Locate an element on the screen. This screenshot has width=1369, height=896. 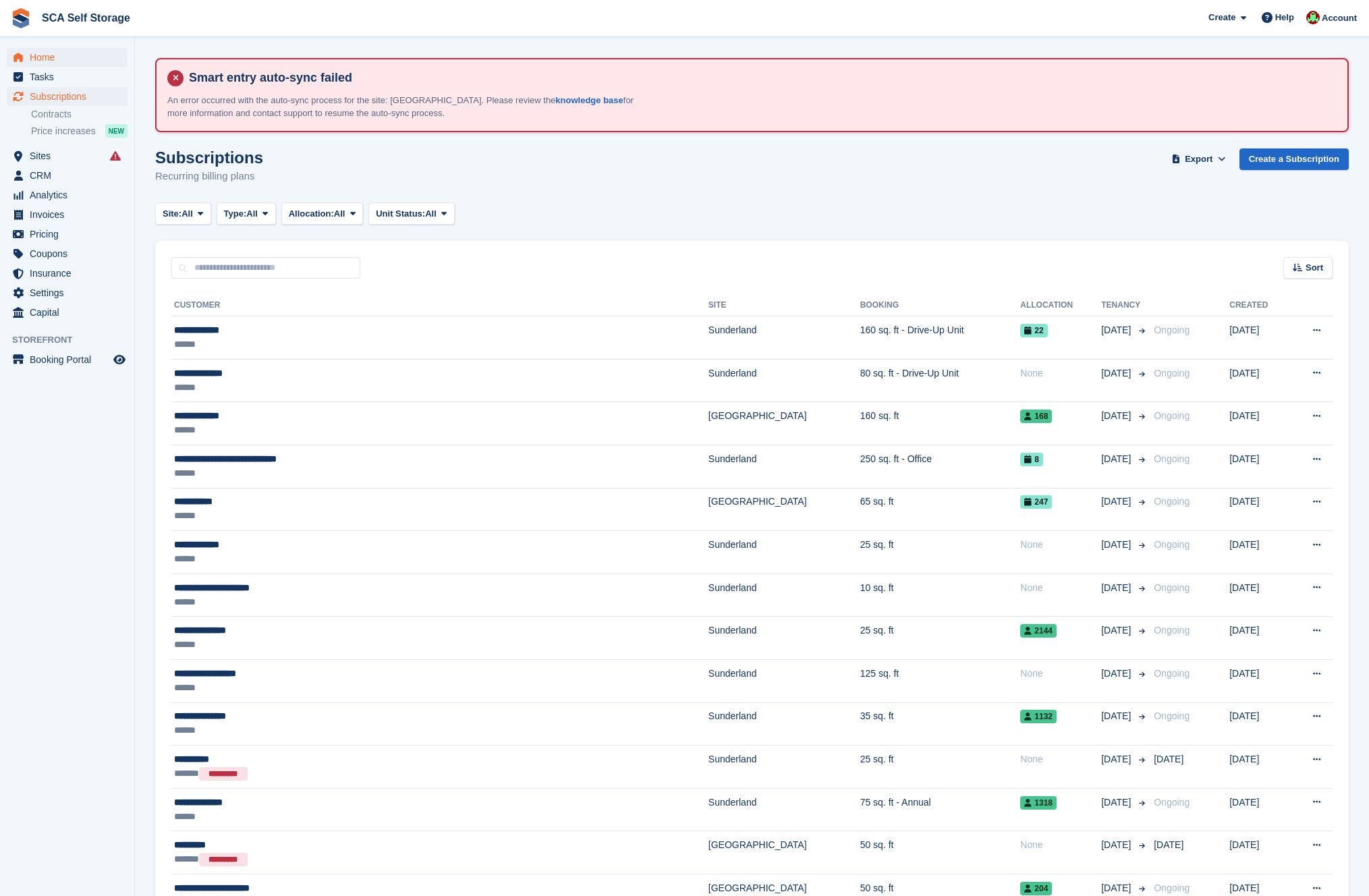
span: Home is located at coordinates (70, 58).